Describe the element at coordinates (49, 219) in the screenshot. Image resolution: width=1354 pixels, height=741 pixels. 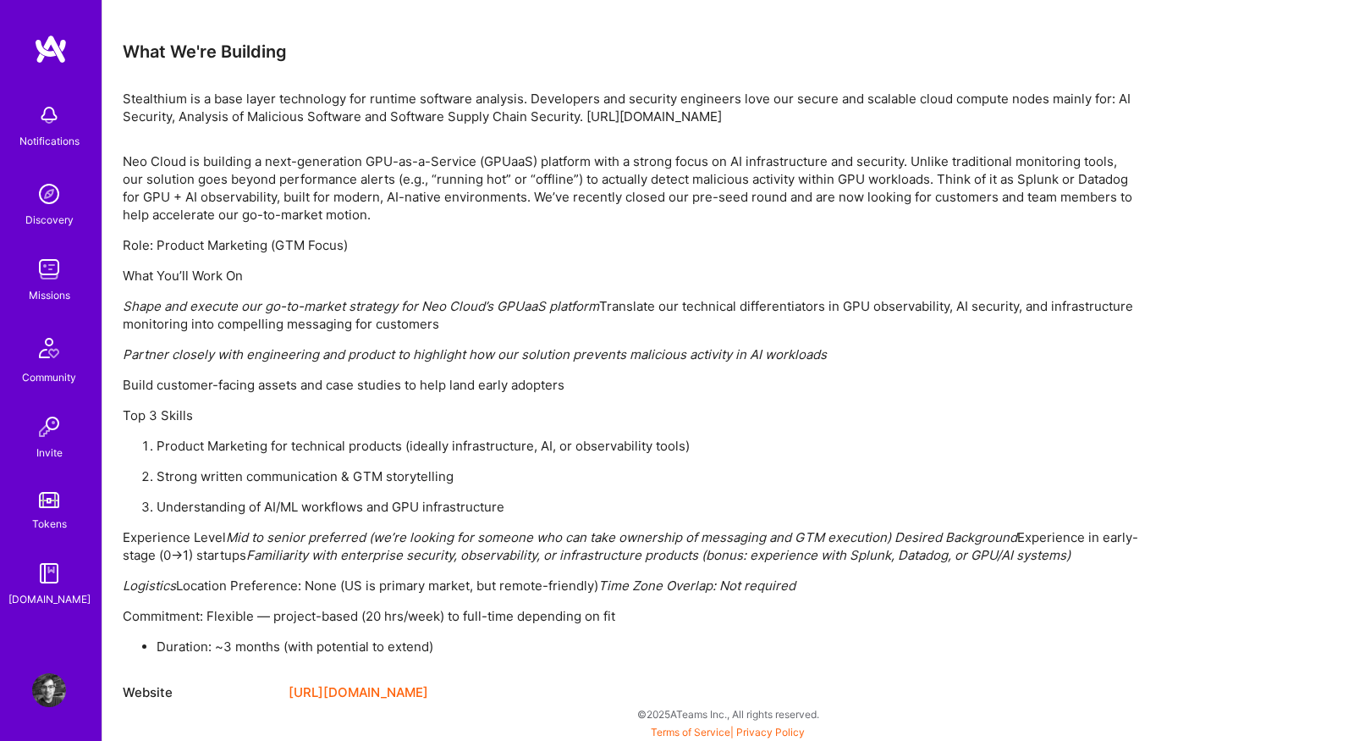
I see `div: Discovery` at that location.